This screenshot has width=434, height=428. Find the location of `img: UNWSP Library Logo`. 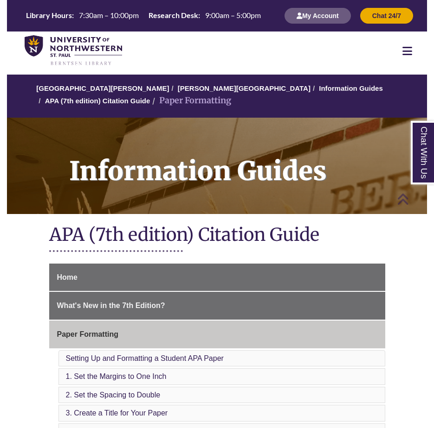

img: UNWSP Library Logo is located at coordinates (73, 51).